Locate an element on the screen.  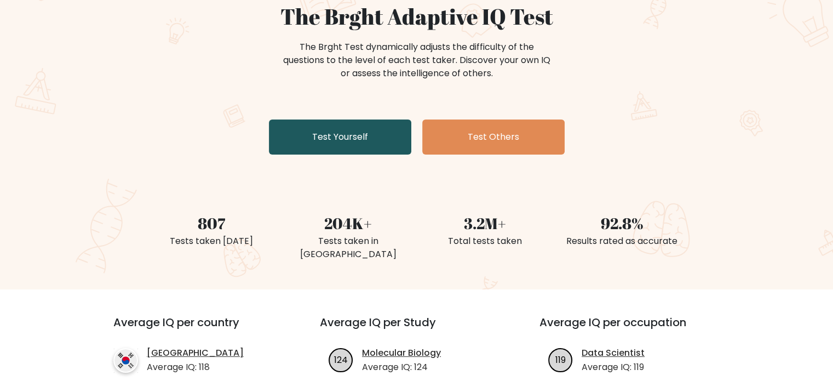
a: Test Yourself is located at coordinates (340, 137).